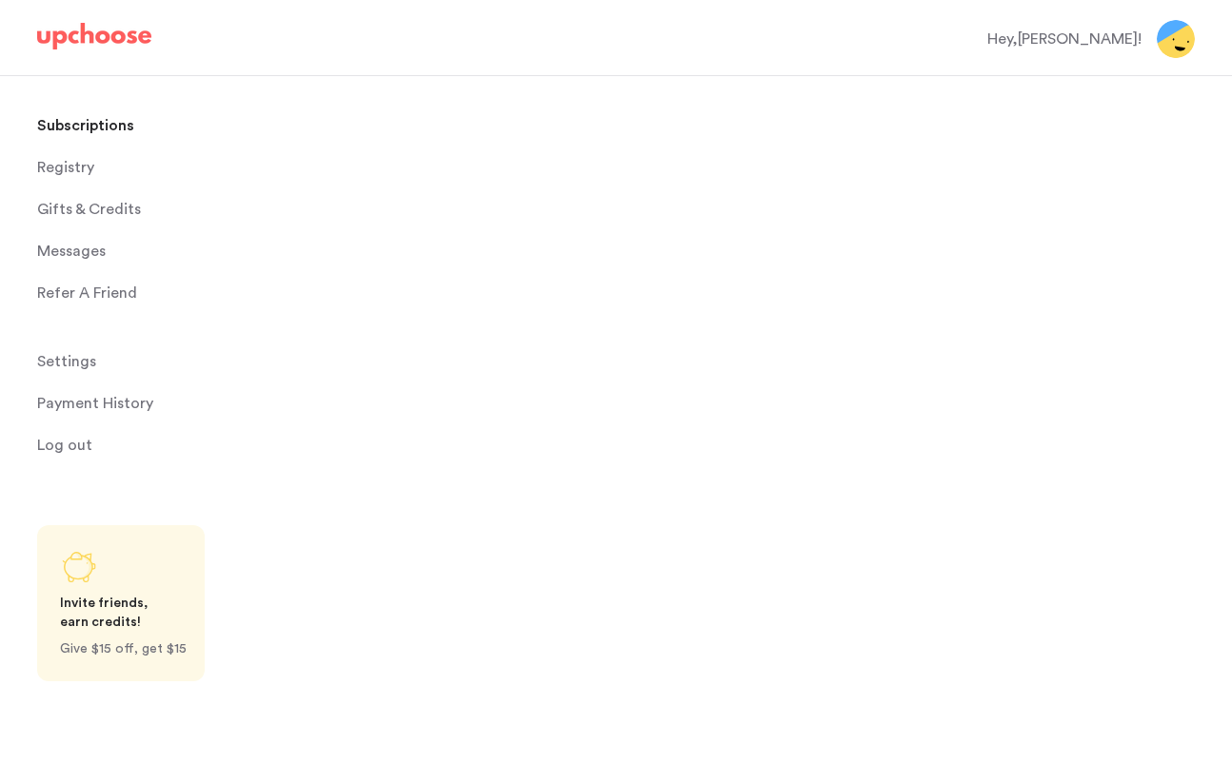 This screenshot has width=1232, height=783. What do you see at coordinates (174, 168) in the screenshot?
I see `a: Registry` at bounding box center [174, 168].